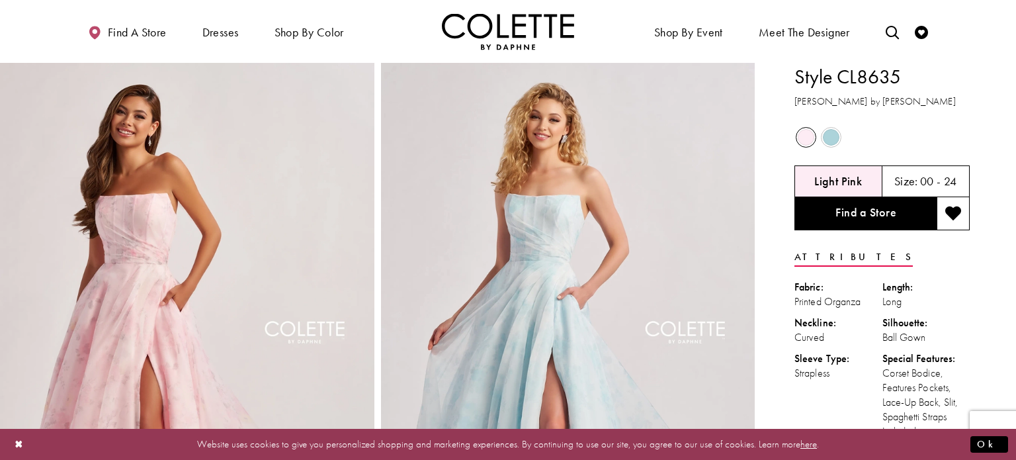 Image resolution: width=1016 pixels, height=460 pixels. Describe the element at coordinates (892, 31) in the screenshot. I see `a: Toggle search` at that location.